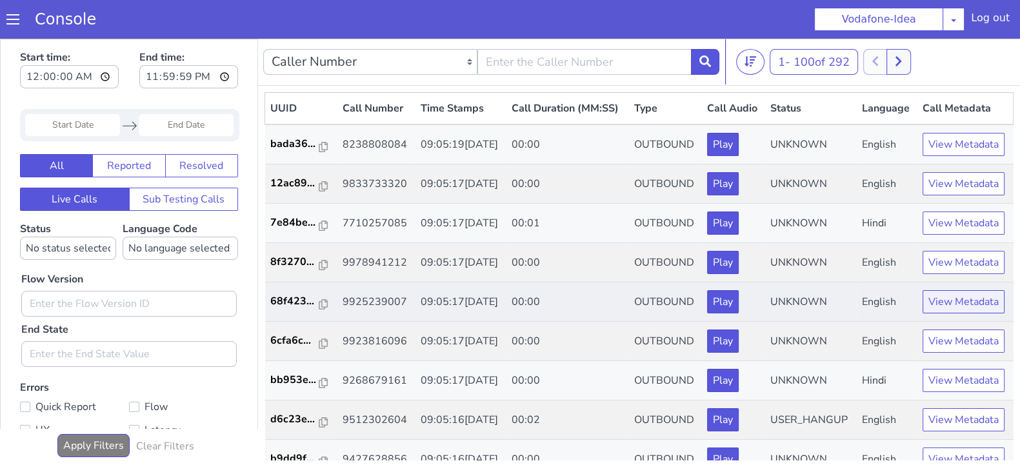 The image size is (1020, 472). Describe the element at coordinates (461, 70) in the screenshot. I see `th: Time Stamps` at that location.